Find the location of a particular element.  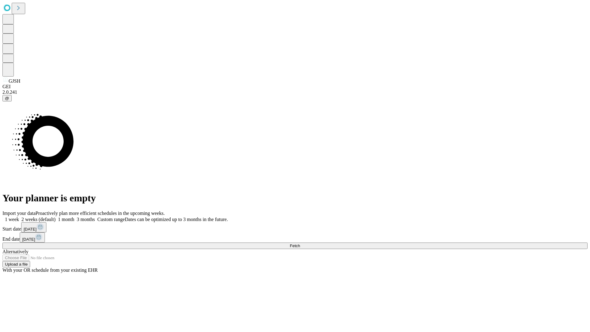

span: Fetch is located at coordinates (295, 245).